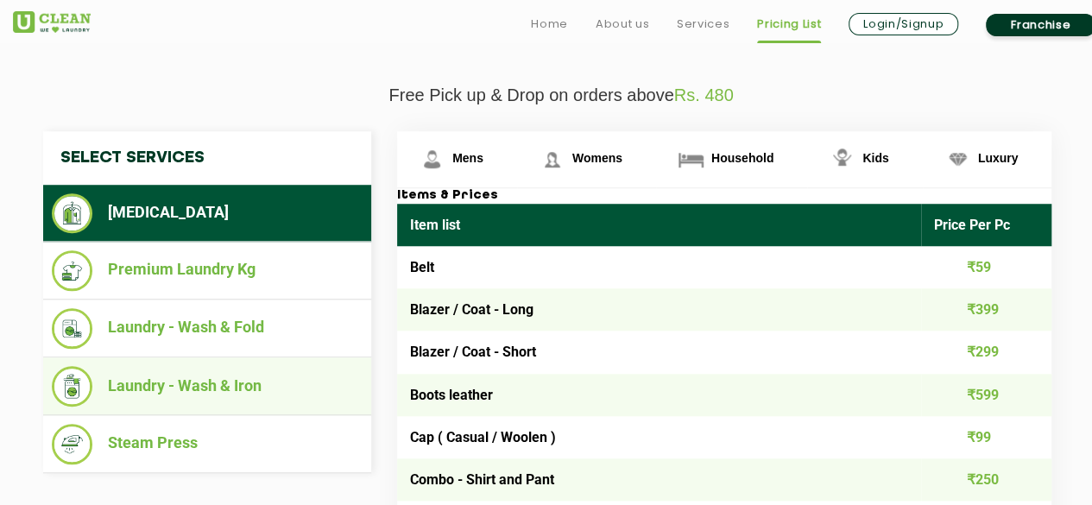 The image size is (1092, 505). Describe the element at coordinates (986, 479) in the screenshot. I see `td: ₹250` at that location.